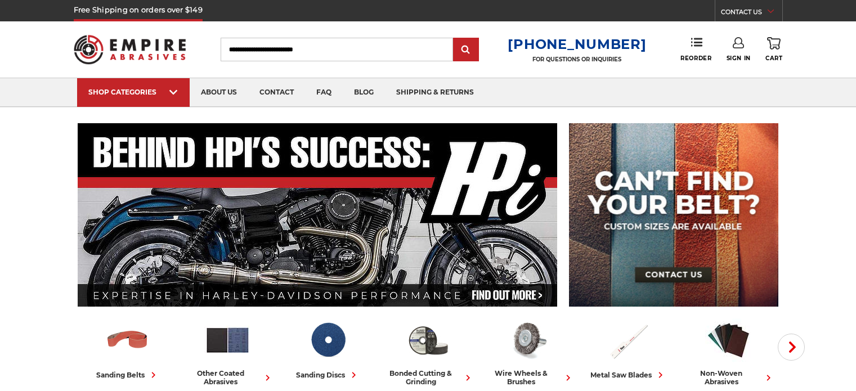 Image resolution: width=856 pixels, height=391 pixels. Describe the element at coordinates (317, 215) in the screenshot. I see `a: Banner for an interview featuring Horsepower Inc who makes Harley performance upgrades featured o...` at that location.